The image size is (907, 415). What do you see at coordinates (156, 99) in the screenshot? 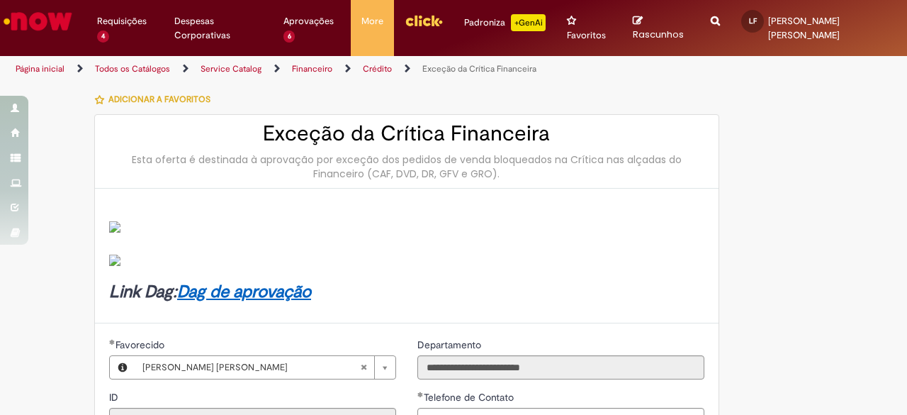
I see `button: Adicionar a Favoritos` at bounding box center [156, 99].